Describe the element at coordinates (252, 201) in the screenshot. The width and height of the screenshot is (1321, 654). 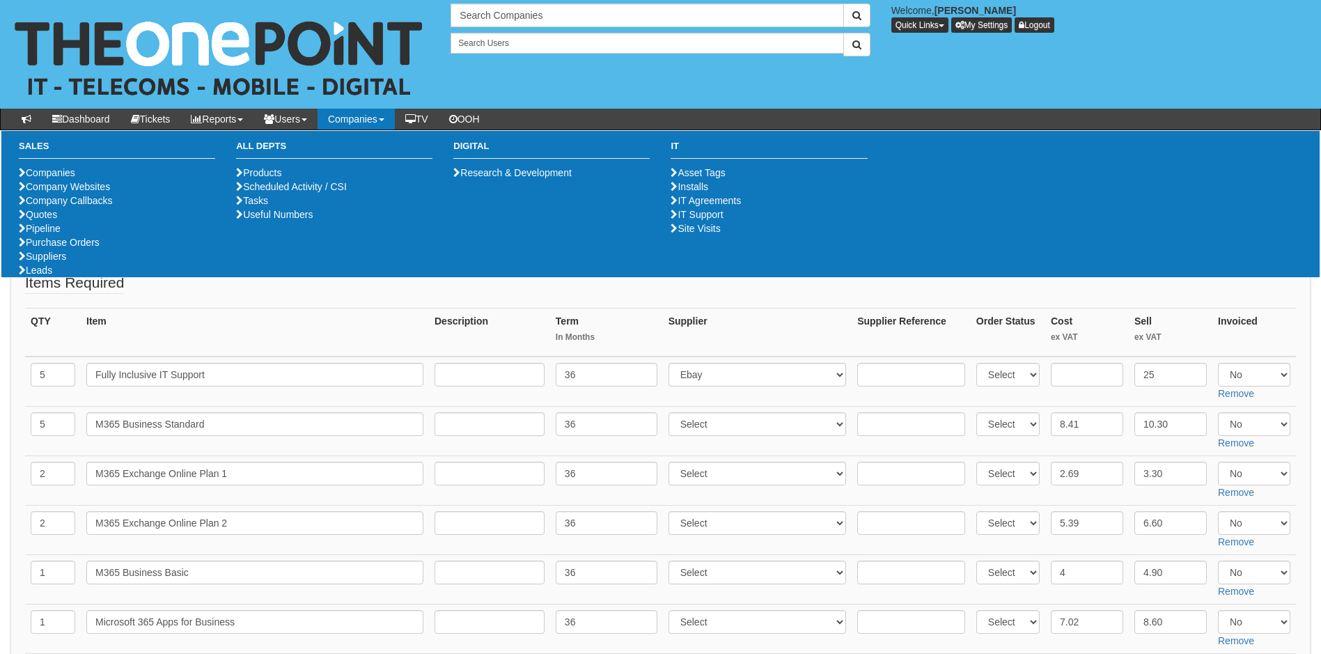
I see `a: Tasks` at that location.